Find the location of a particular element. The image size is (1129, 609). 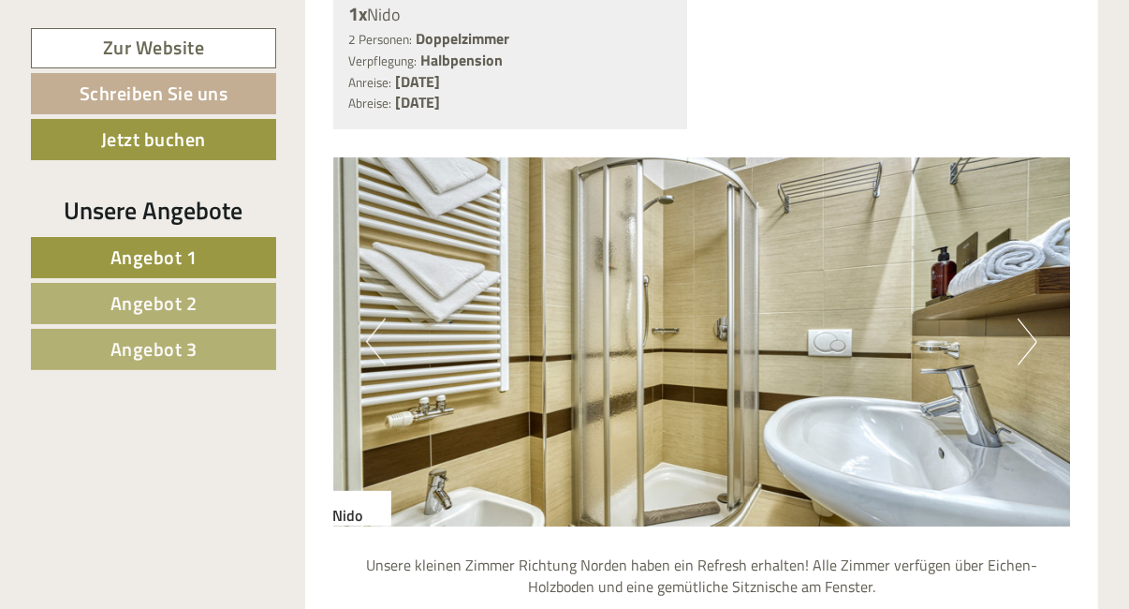

a: Schreiben Sie uns is located at coordinates (154, 94).